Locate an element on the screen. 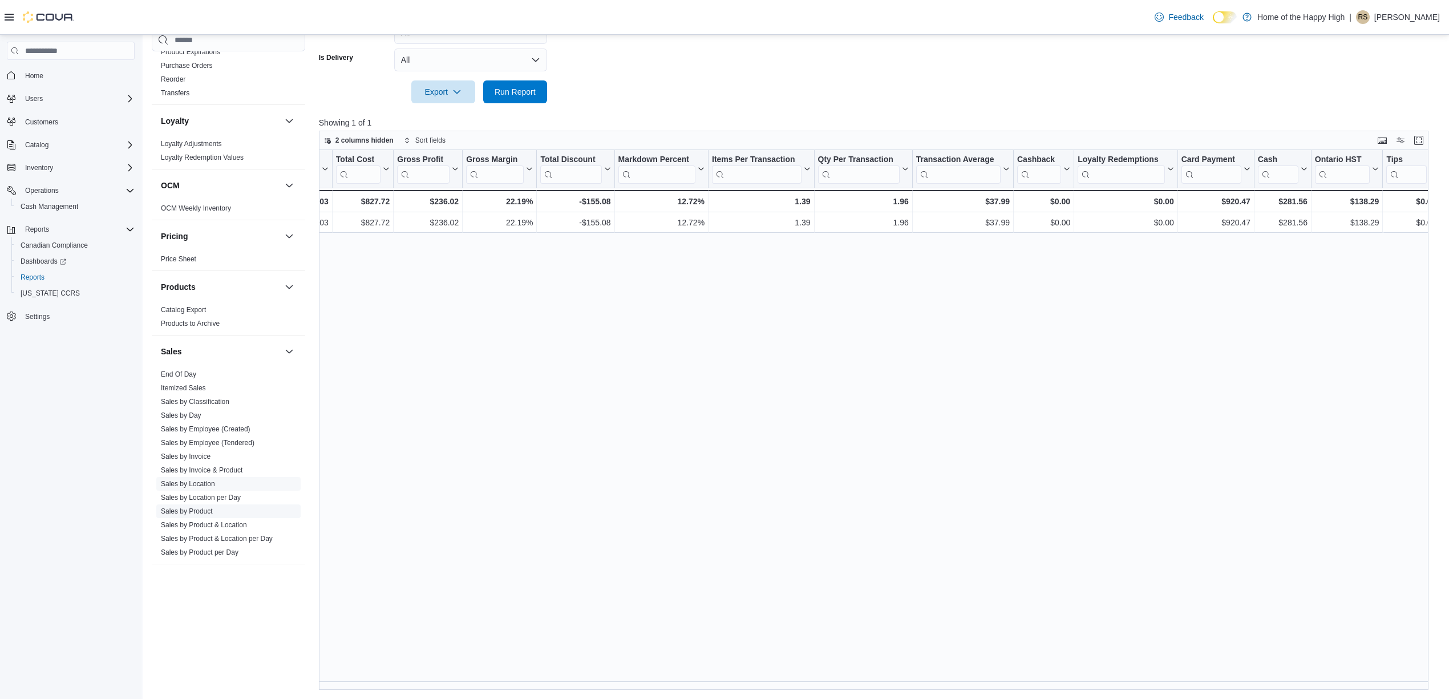 Image resolution: width=1449 pixels, height=699 pixels. span: Operations is located at coordinates (42, 191).